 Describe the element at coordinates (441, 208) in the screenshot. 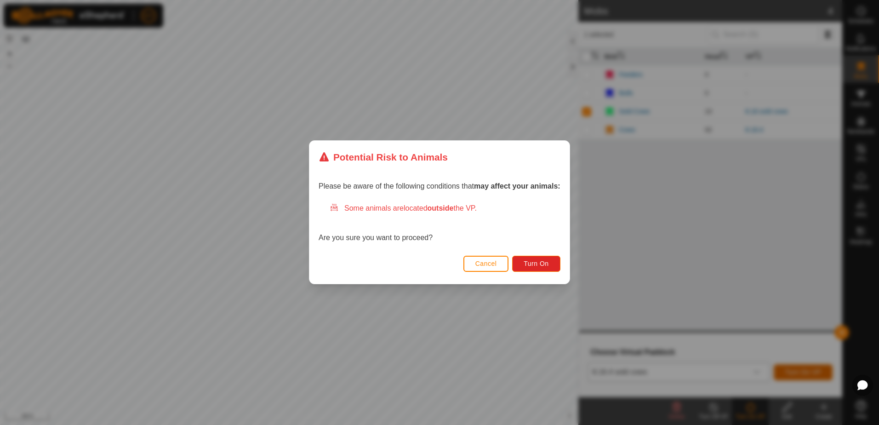

I see `strong: outside` at that location.